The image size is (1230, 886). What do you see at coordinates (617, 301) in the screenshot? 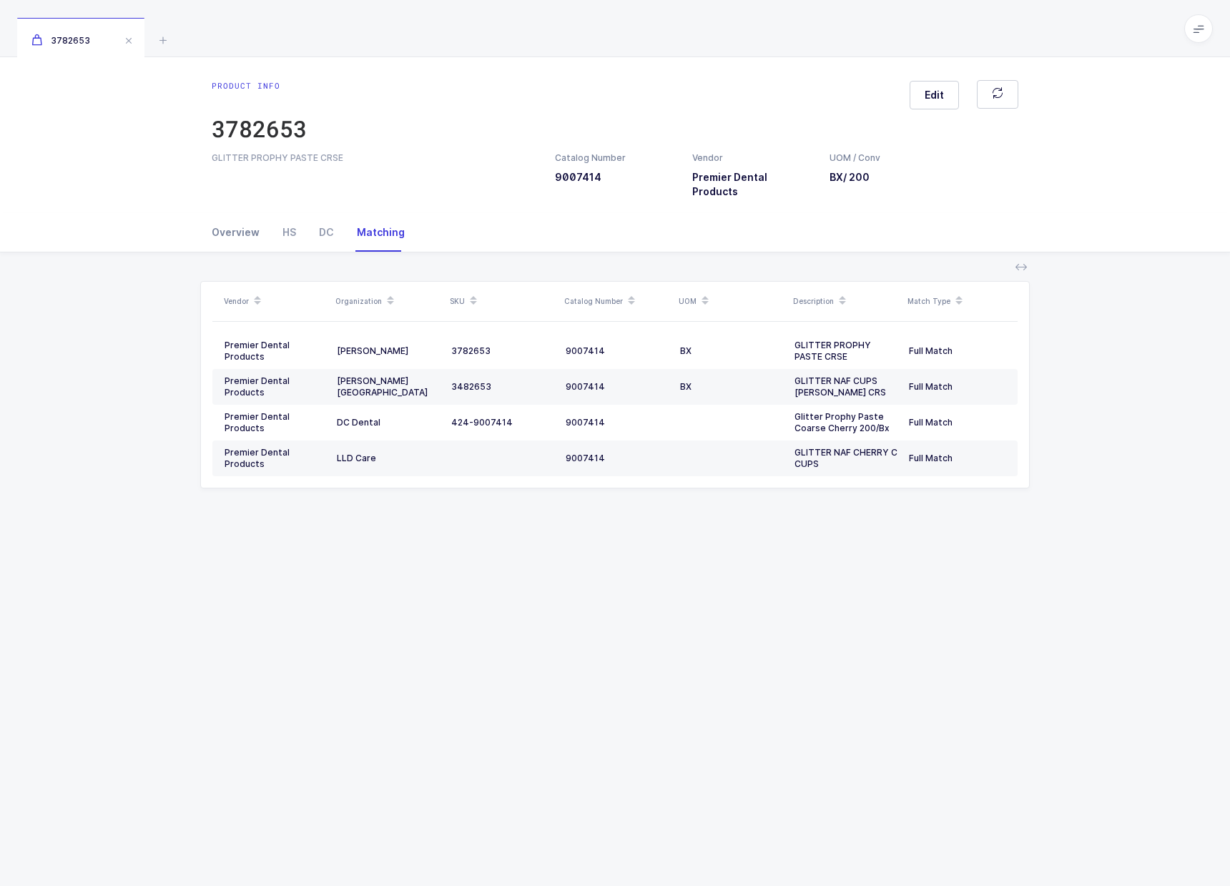
I see `div: Catalog Number` at bounding box center [617, 301].